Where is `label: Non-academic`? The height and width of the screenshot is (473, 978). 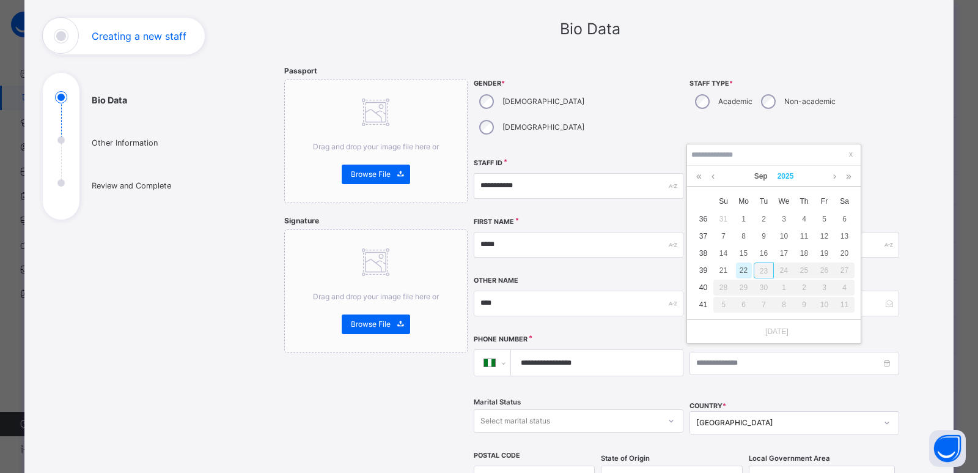
label: Non-academic is located at coordinates (810, 102).